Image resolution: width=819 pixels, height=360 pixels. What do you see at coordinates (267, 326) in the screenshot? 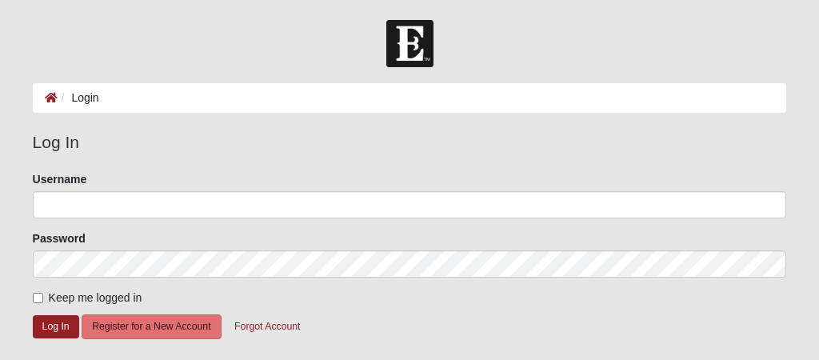
I see `button: Forgot Account` at bounding box center [267, 326].